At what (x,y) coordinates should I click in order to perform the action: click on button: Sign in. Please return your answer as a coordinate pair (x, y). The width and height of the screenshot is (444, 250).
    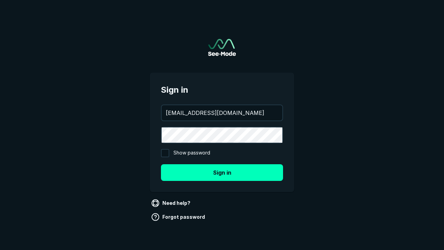
    Looking at the image, I should click on (222, 172).